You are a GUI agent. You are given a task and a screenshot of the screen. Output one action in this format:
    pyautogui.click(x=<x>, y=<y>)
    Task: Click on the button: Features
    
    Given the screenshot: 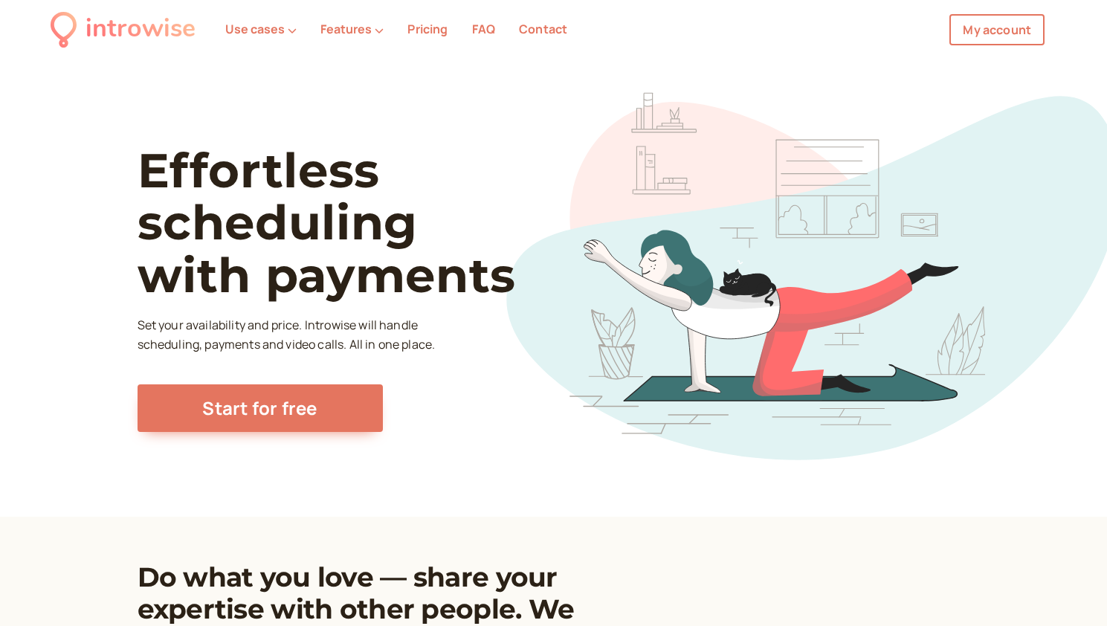 What is the action you would take?
    pyautogui.click(x=352, y=29)
    